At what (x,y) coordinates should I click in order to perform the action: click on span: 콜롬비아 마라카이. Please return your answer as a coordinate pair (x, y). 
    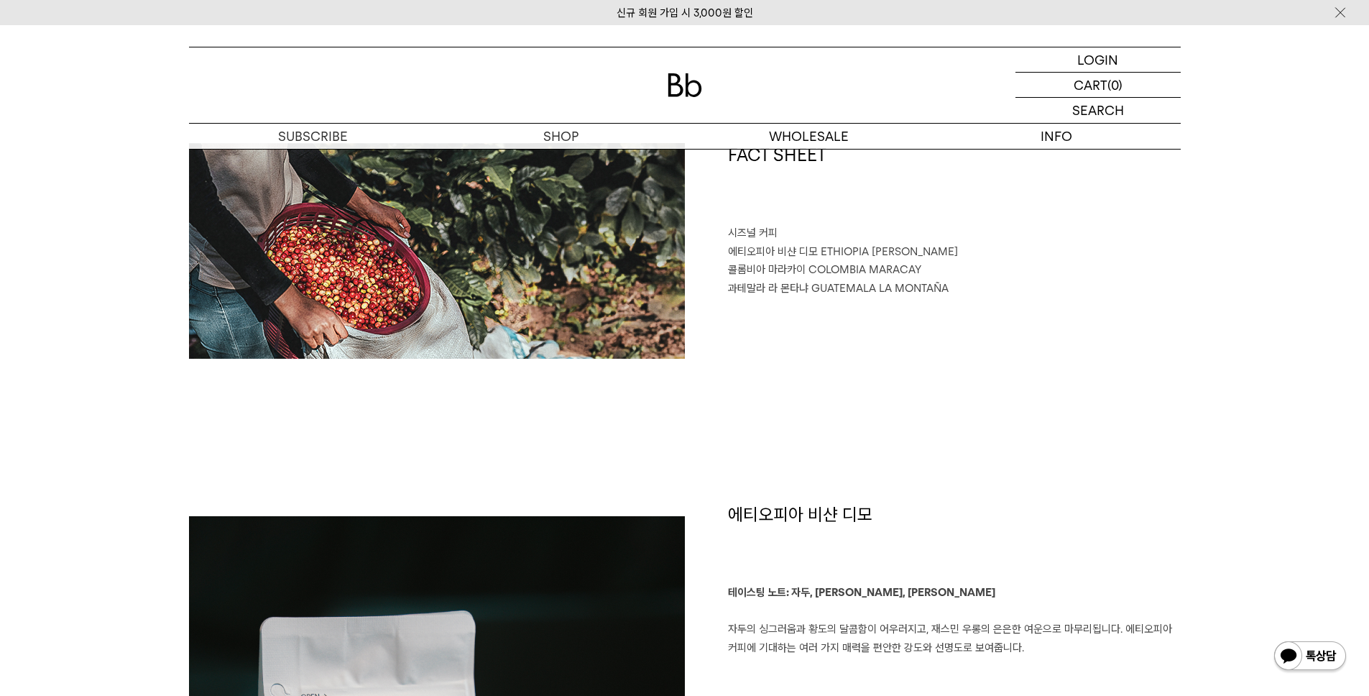
    Looking at the image, I should click on (767, 269).